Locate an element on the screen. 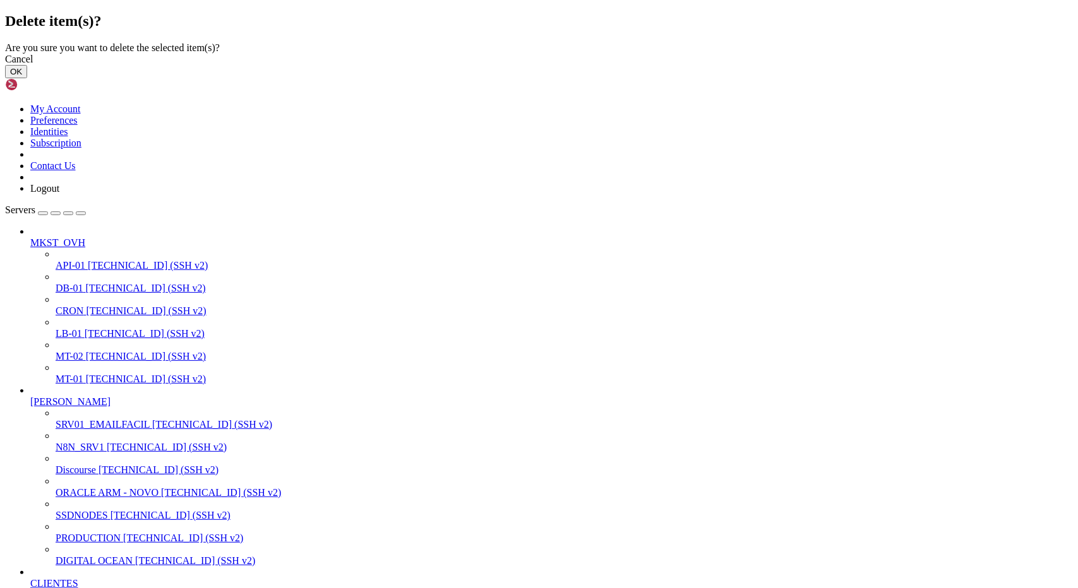 Image resolution: width=1078 pixels, height=588 pixels. a: My Account is located at coordinates (56, 109).